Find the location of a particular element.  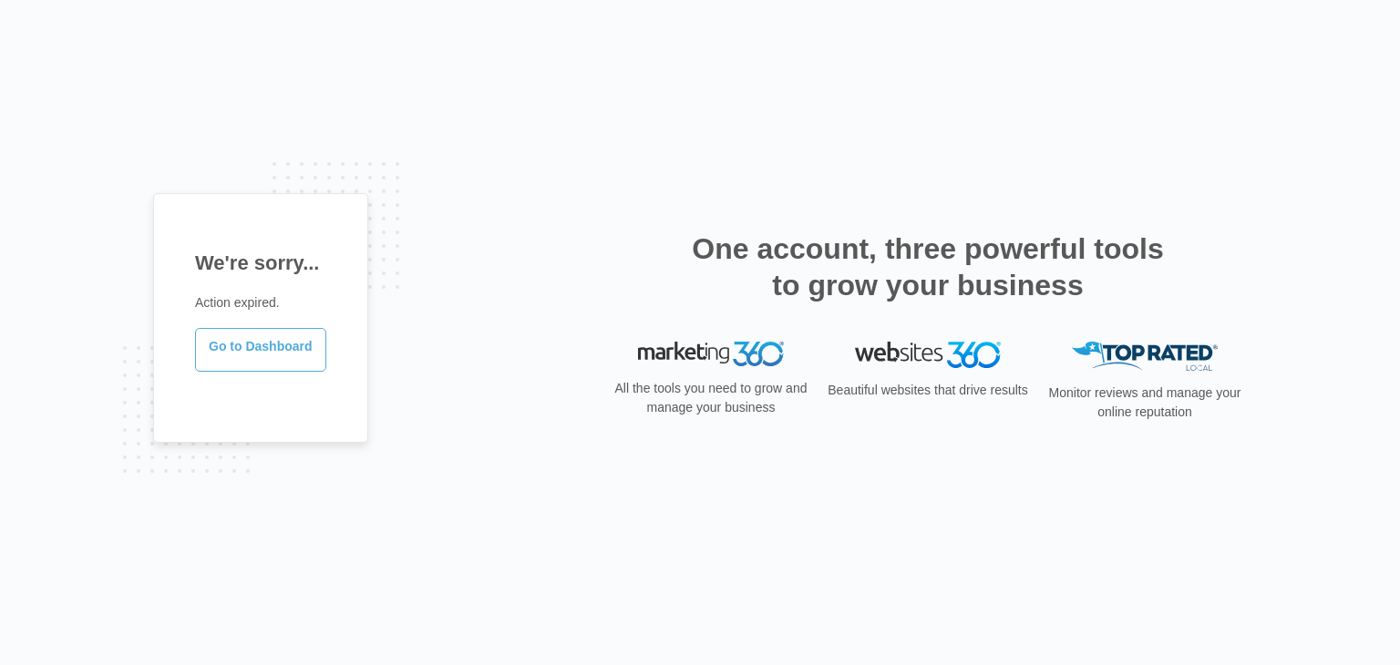

h1: We're sorry... is located at coordinates (261, 262).